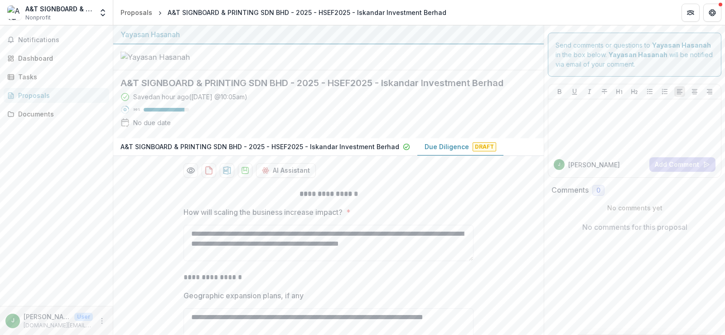 This screenshot has height=335, width=725. Describe the element at coordinates (56, 114) in the screenshot. I see `a: Documents` at that location.